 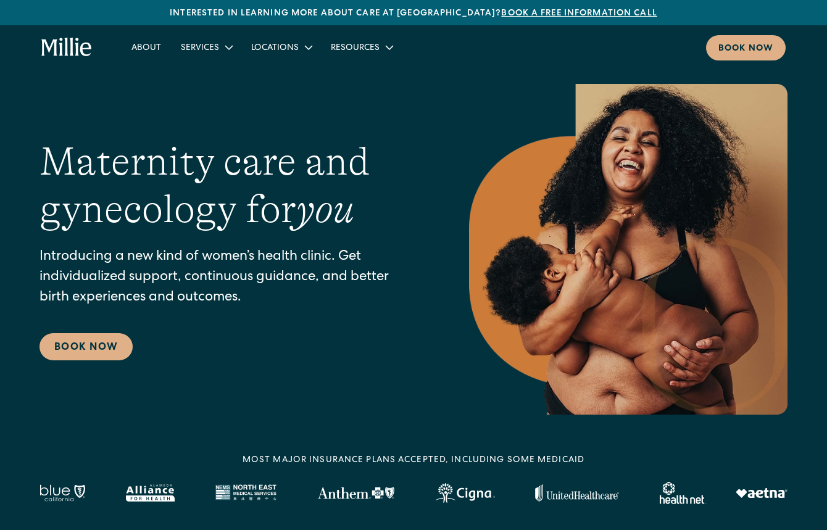 I want to click on img: North East Medical Services logo, so click(x=245, y=493).